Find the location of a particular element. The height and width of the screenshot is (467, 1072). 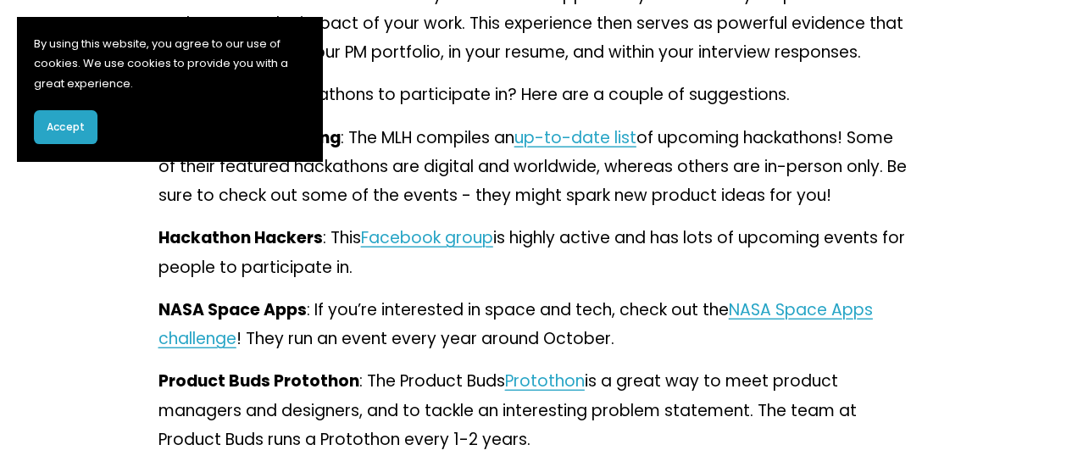

span: up-to-date list is located at coordinates (576, 137).